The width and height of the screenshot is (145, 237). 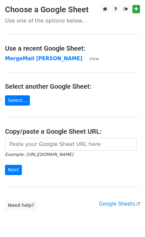 I want to click on a: View, so click(x=90, y=59).